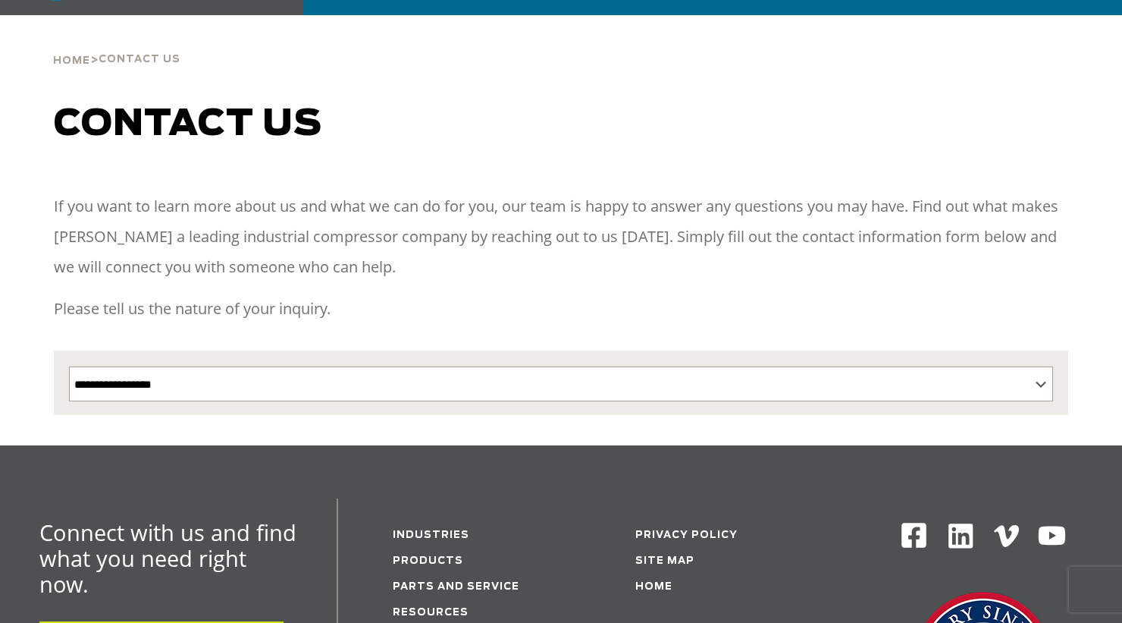  What do you see at coordinates (686, 535) in the screenshot?
I see `a: Privacy Policy` at bounding box center [686, 535].